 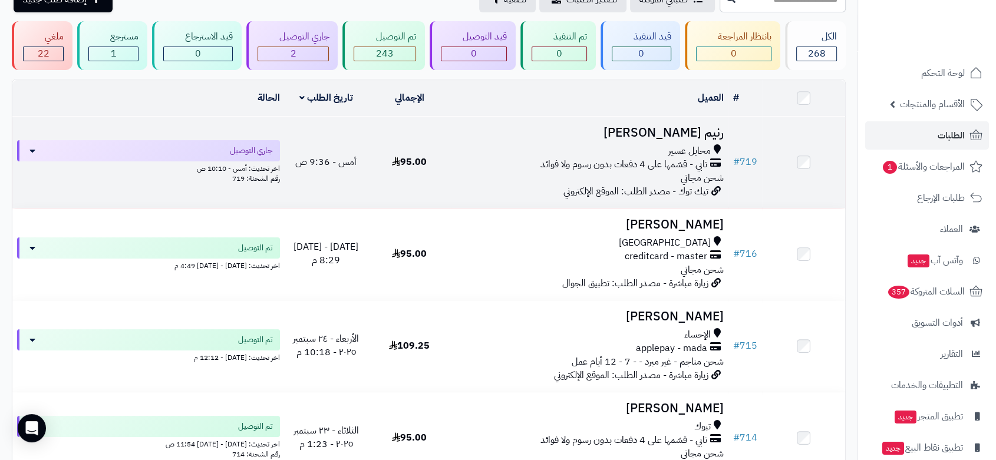 I want to click on div: مسترجع, so click(x=113, y=37).